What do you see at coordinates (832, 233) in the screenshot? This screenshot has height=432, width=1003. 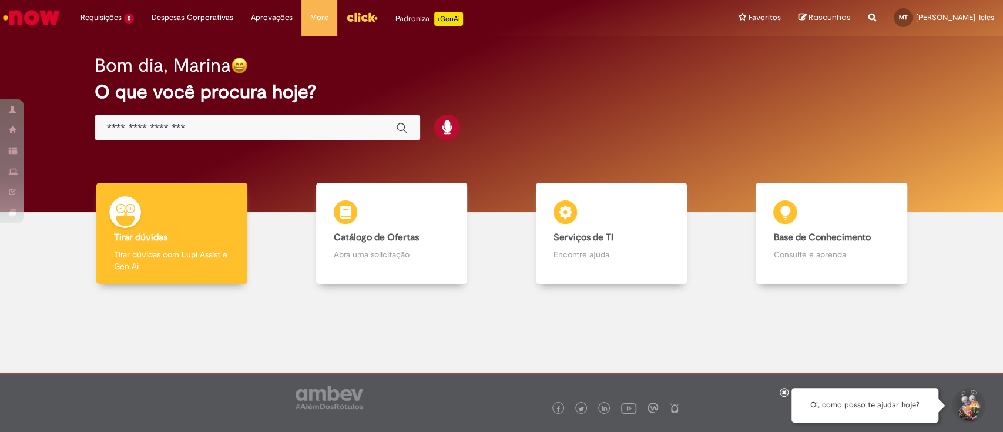 I see `a: Base de Conhecimento Consulte e aprenda` at bounding box center [832, 233].